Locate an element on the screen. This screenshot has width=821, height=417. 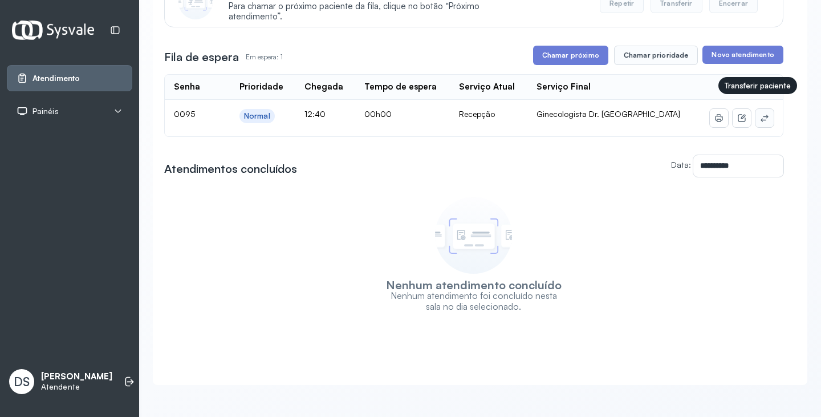
span: 0095 is located at coordinates (184, 113).